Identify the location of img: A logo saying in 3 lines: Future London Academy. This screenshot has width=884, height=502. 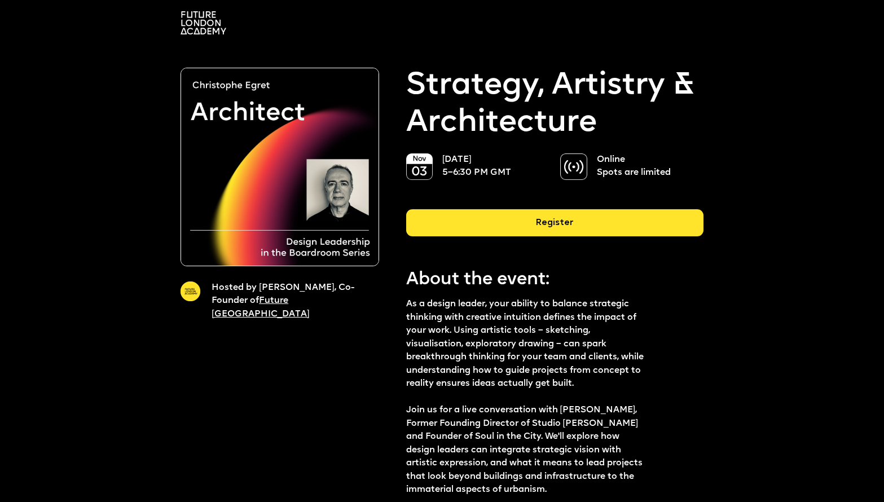
(203, 23).